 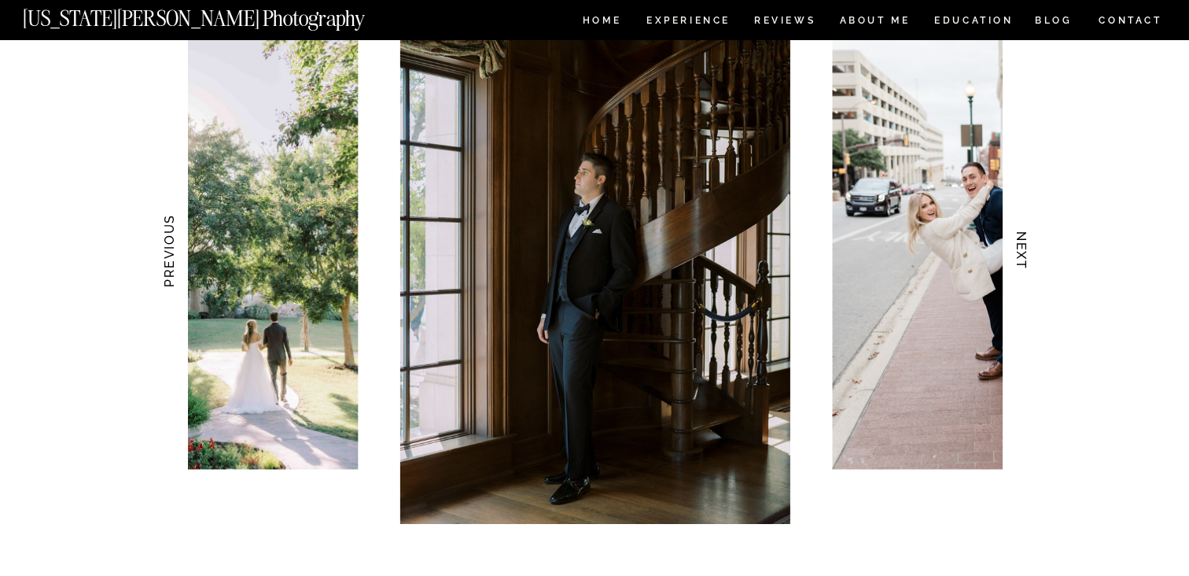 What do you see at coordinates (1130, 20) in the screenshot?
I see `a: CONTACT` at bounding box center [1130, 20].